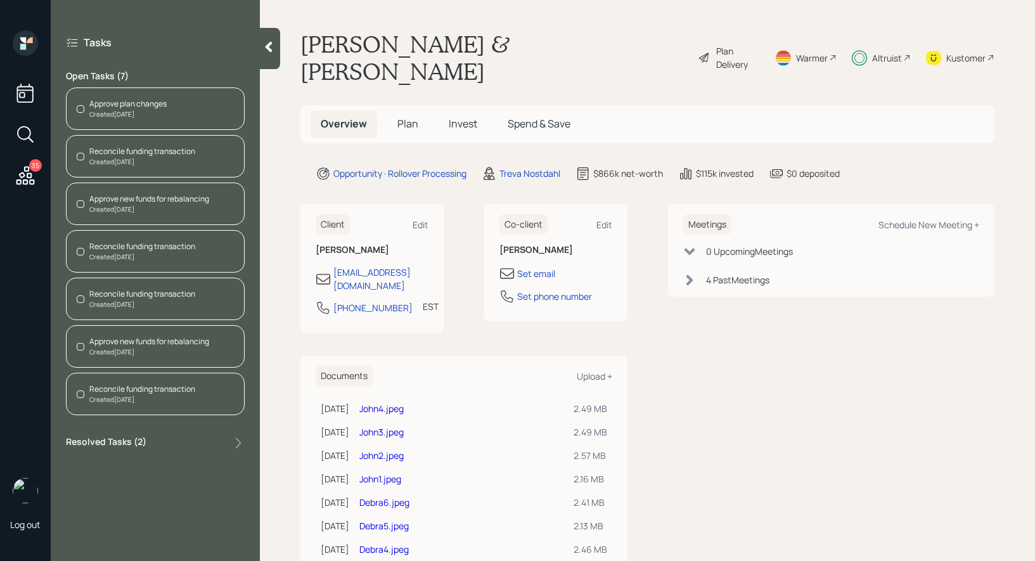  I want to click on a: John4.jpeg, so click(382, 408).